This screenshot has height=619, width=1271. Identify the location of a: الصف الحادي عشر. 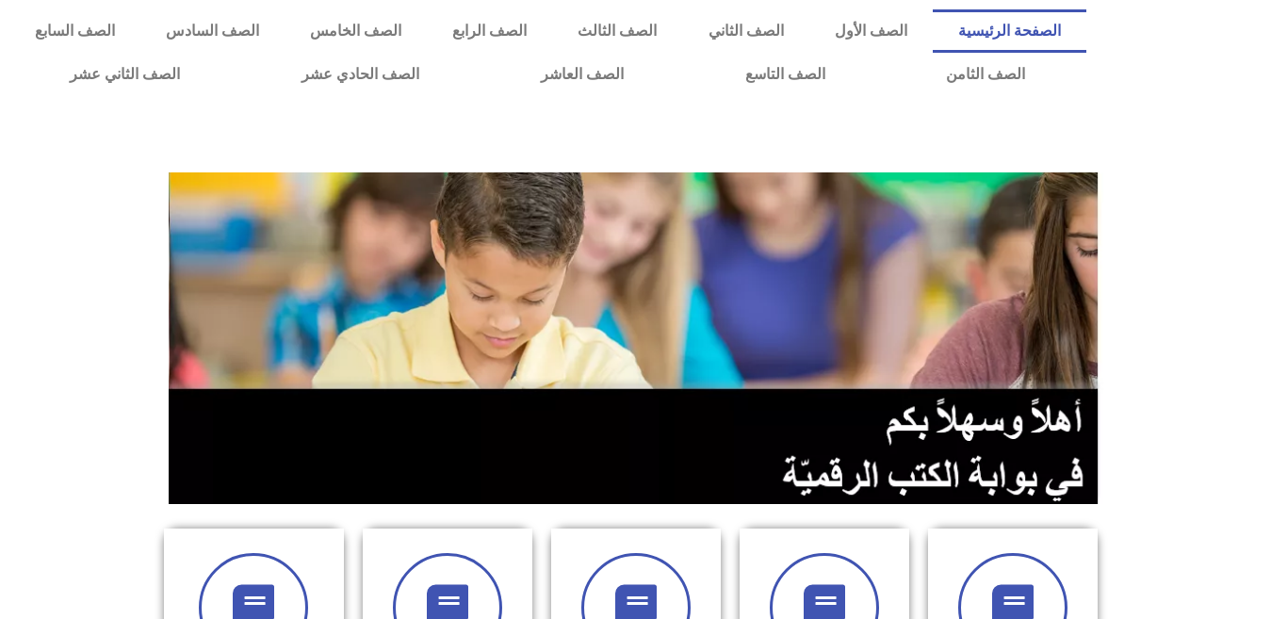
(361, 74).